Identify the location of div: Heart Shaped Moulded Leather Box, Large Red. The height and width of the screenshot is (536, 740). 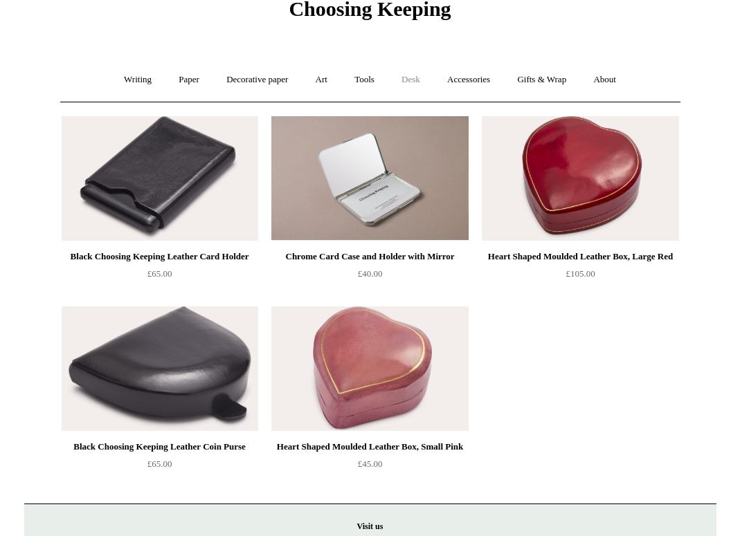
(580, 257).